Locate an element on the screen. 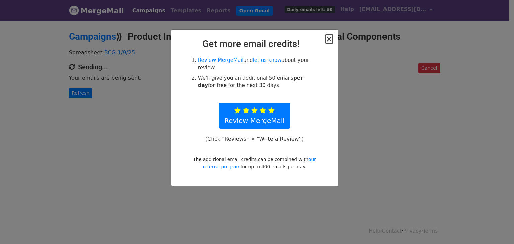 This screenshot has width=514, height=244. p: (Click "Reviews" > "Write a Review") is located at coordinates (254, 139).